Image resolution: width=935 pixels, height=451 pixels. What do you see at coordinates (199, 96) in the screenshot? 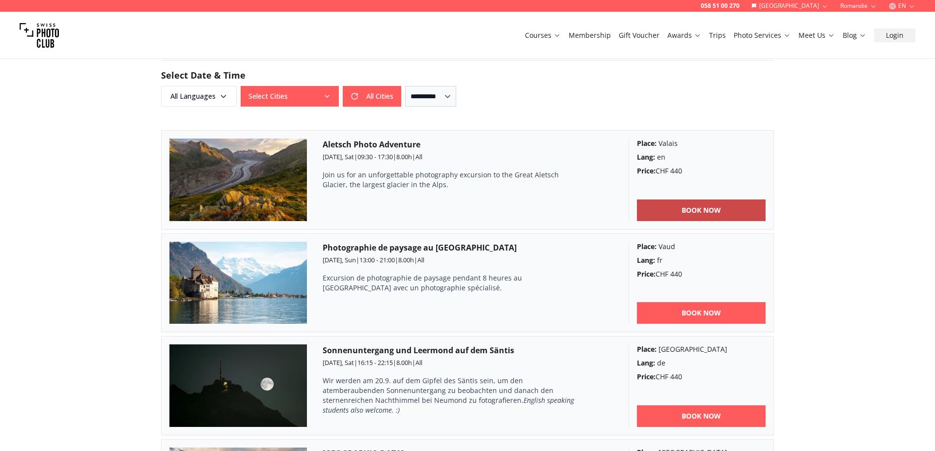
I see `button: All Languages` at bounding box center [199, 96].